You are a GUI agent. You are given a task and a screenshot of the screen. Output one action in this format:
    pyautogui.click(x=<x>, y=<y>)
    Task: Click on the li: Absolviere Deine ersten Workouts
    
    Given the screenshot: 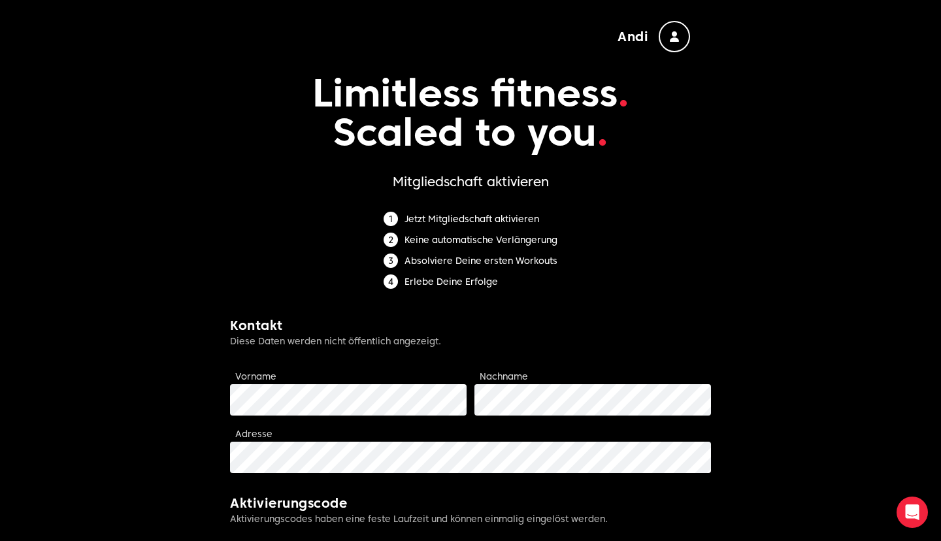 What is the action you would take?
    pyautogui.click(x=470, y=261)
    